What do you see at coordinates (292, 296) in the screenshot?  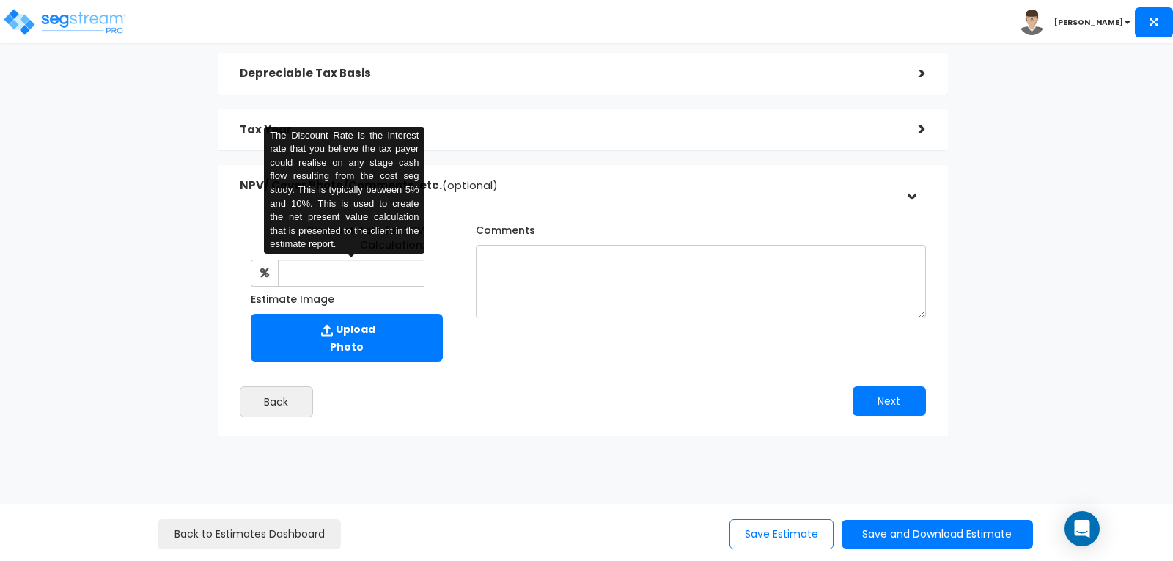 I see `label: Estimate Image` at bounding box center [292, 296].